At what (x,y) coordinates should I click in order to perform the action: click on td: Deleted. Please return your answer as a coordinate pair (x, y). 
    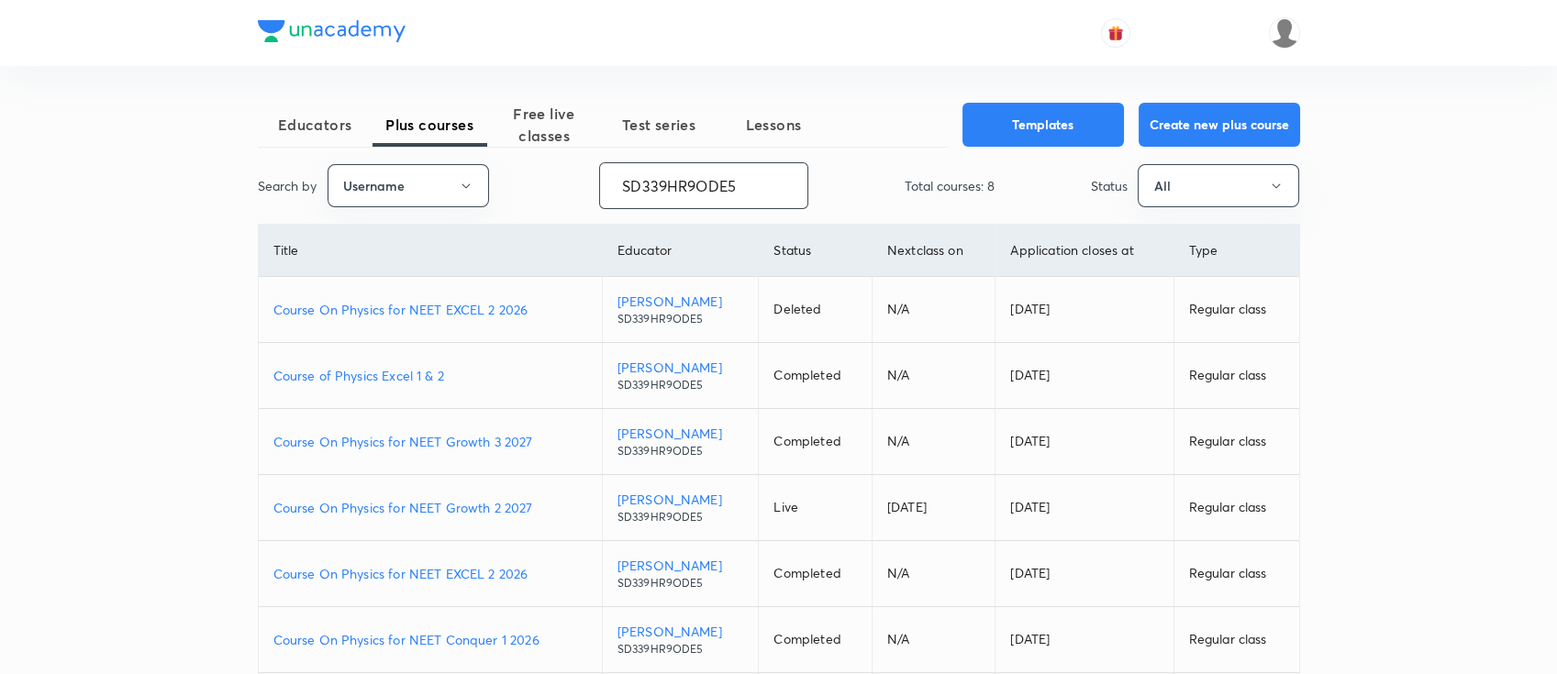
    Looking at the image, I should click on (815, 310).